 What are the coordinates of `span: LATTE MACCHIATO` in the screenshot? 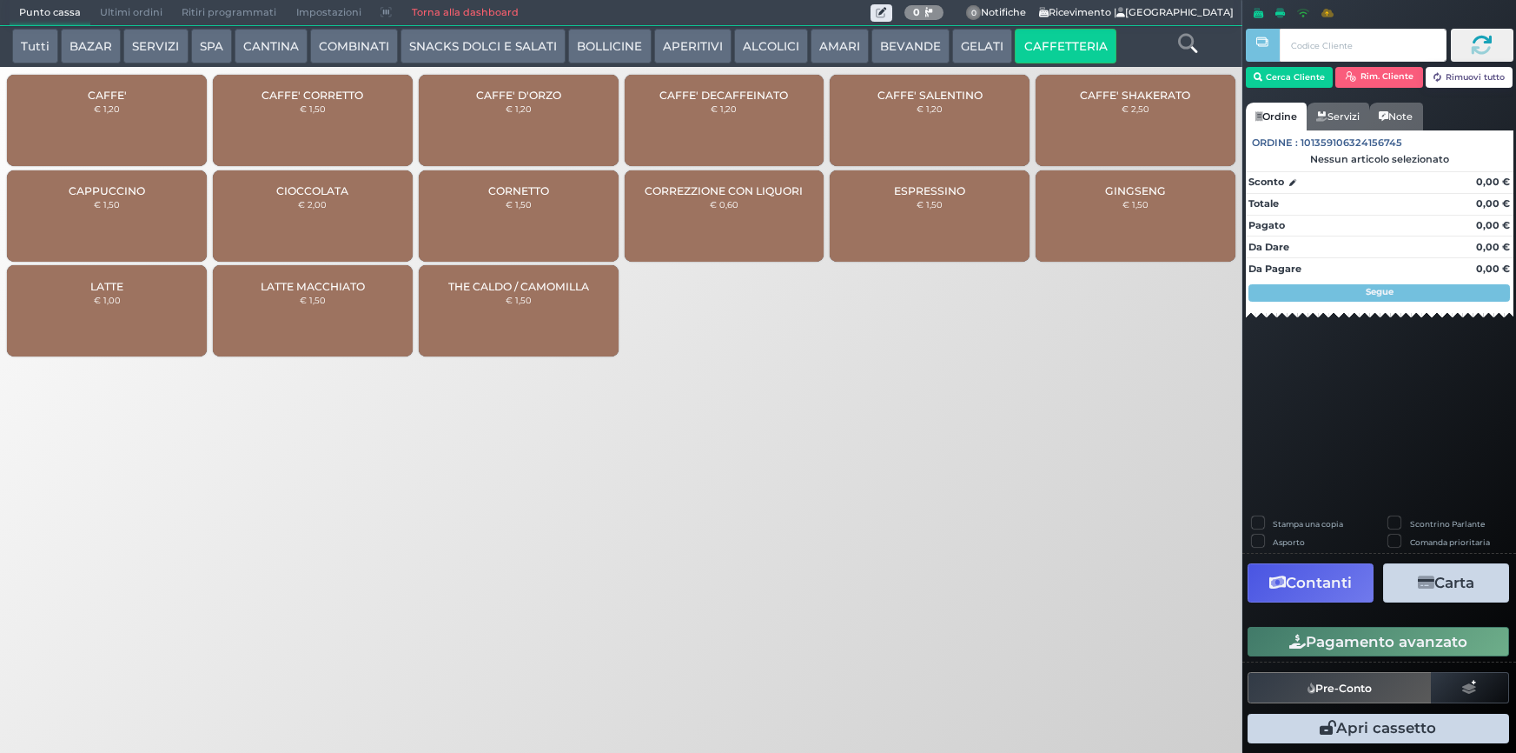 It's located at (313, 286).